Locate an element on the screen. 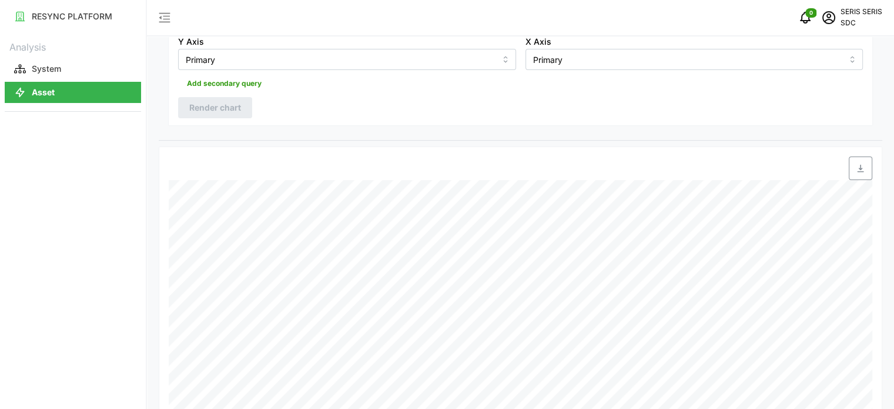 The image size is (894, 409). p: Analysis is located at coordinates (73, 46).